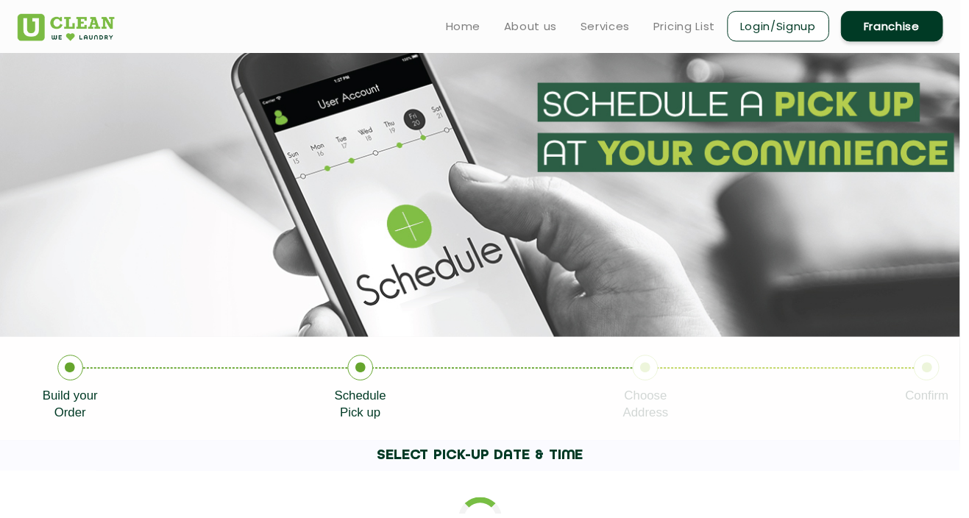 This screenshot has width=969, height=518. What do you see at coordinates (66, 27) in the screenshot?
I see `img: UClean Laundry and Dry Cleaning` at bounding box center [66, 27].